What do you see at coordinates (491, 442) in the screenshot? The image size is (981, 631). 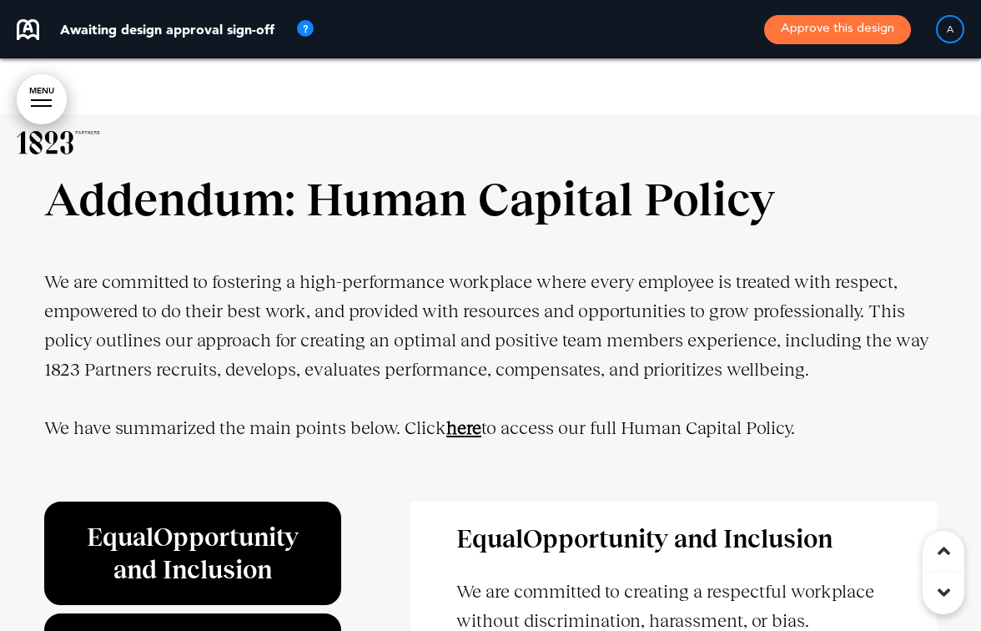 I see `p: We have summarized the main points below. Click to access our full Human Capital Policy.` at bounding box center [491, 442].